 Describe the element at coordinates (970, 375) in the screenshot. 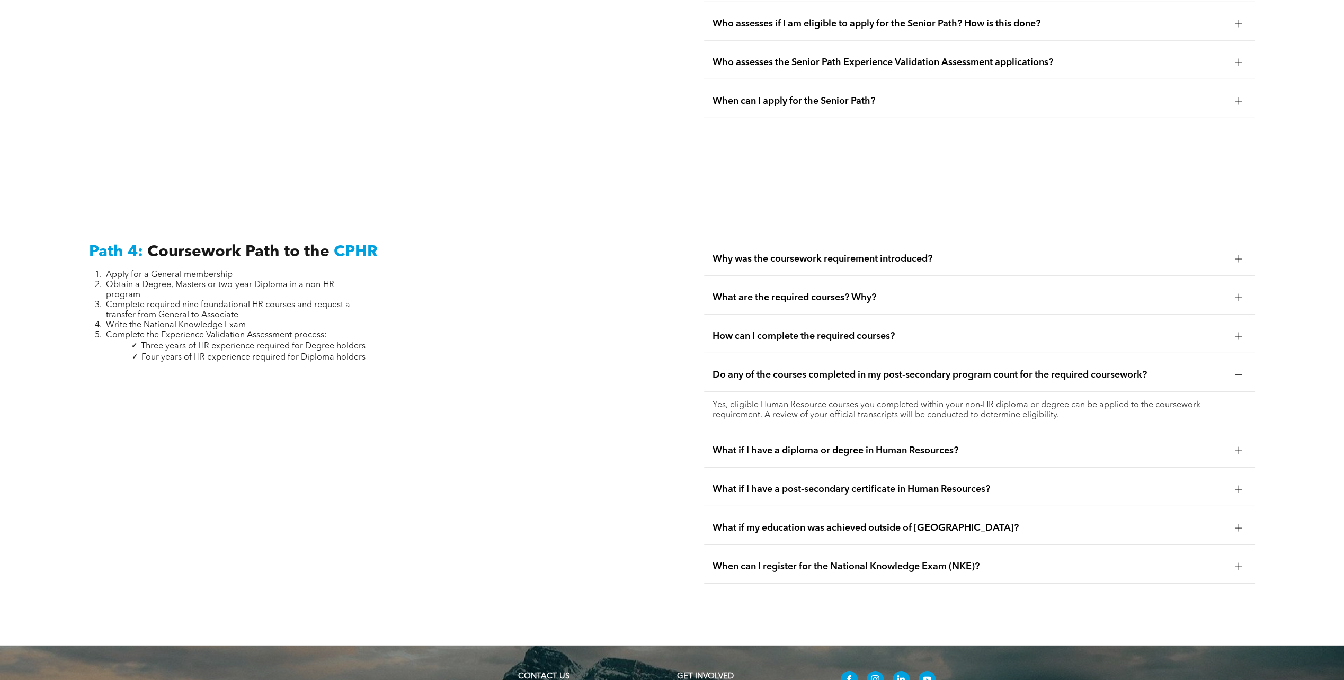

I see `span: Do any of the courses completed in my post-secondary program count for the required coursework?` at that location.